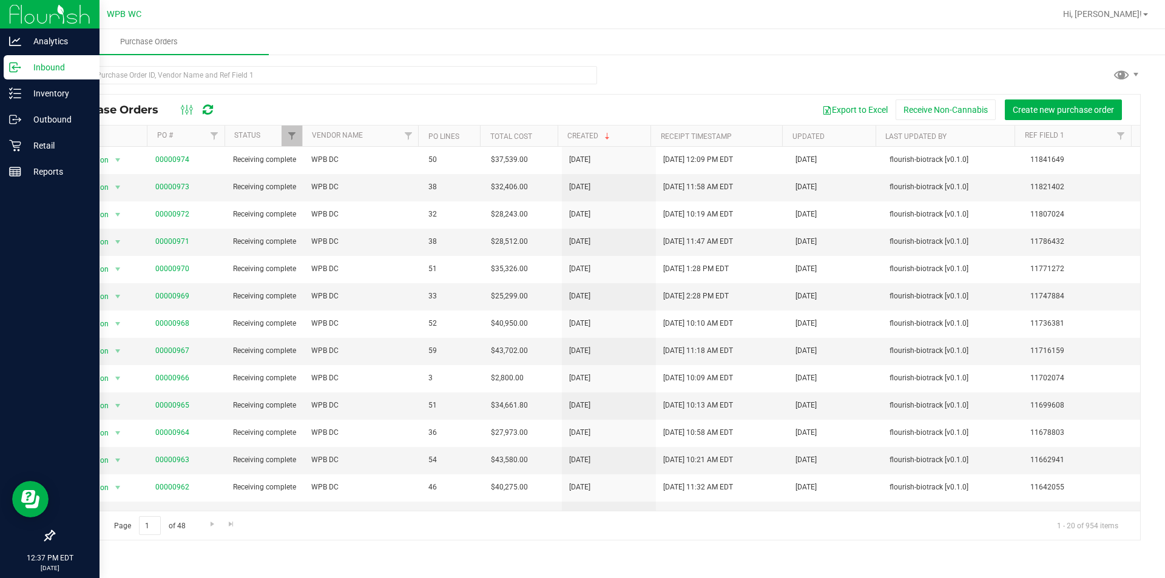  I want to click on span: 11662941, so click(1082, 460).